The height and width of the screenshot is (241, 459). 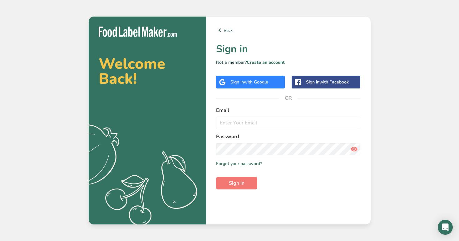 I want to click on span: OR, so click(x=288, y=98).